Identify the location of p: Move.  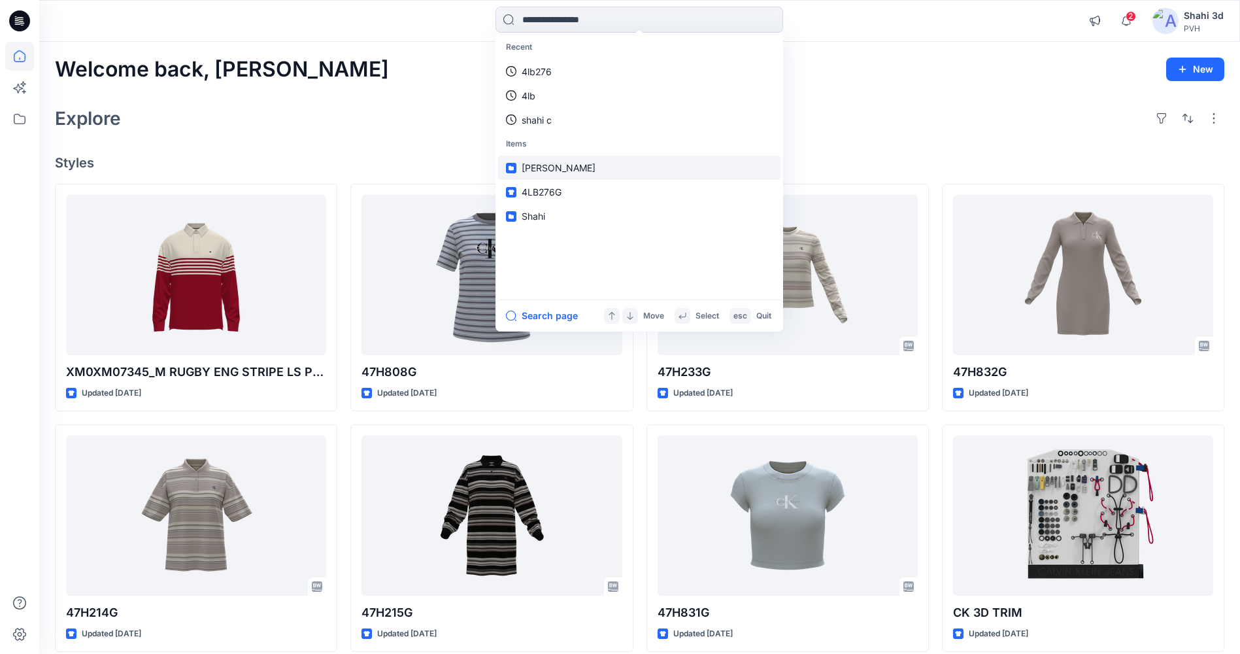
(654, 316).